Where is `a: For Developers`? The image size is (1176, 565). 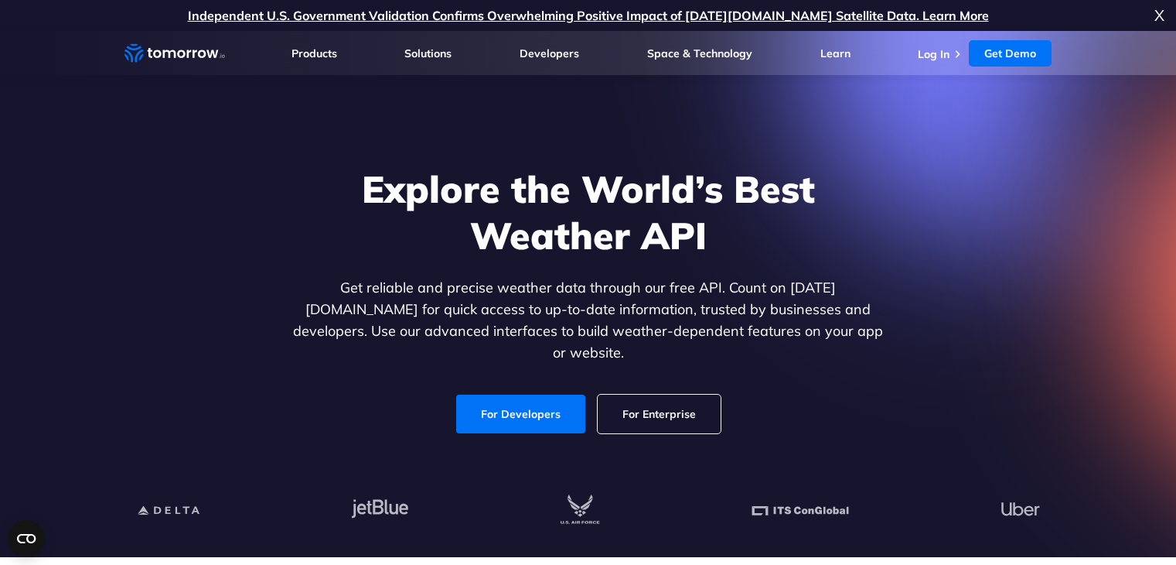 a: For Developers is located at coordinates (521, 414).